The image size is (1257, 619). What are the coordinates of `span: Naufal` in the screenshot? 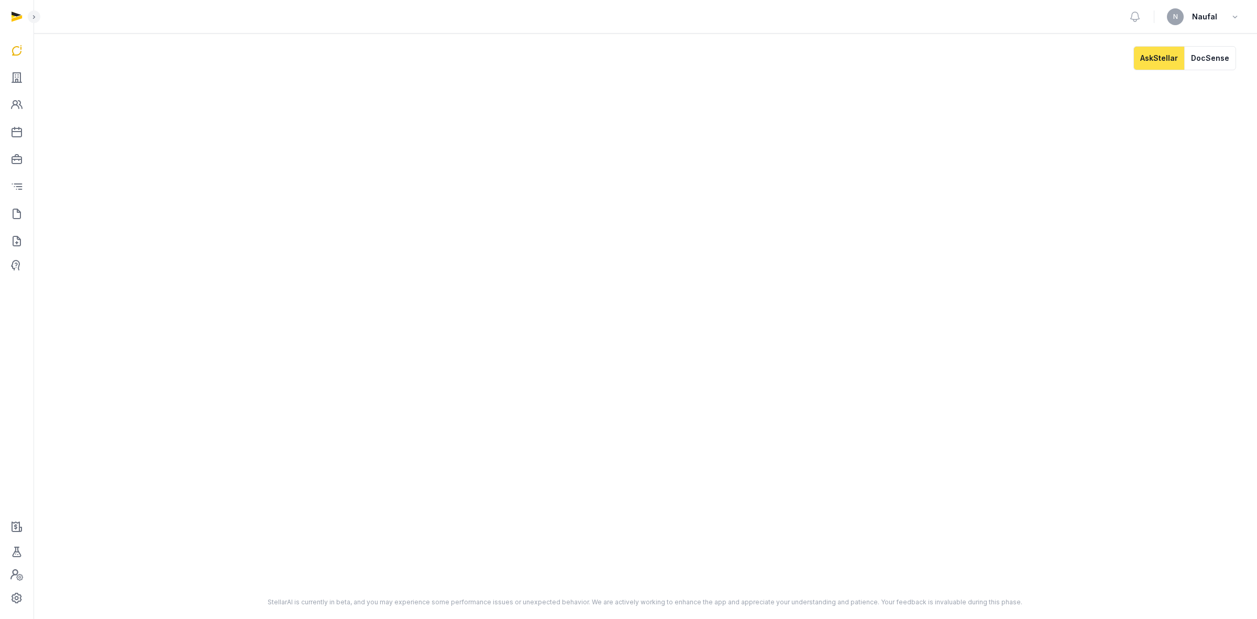 It's located at (1205, 17).